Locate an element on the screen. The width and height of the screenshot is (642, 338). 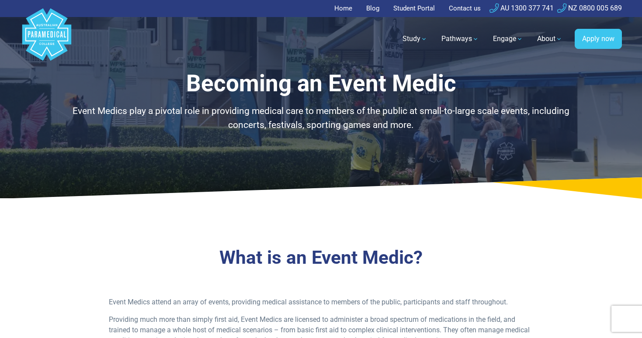
a: Pathways is located at coordinates (460, 39).